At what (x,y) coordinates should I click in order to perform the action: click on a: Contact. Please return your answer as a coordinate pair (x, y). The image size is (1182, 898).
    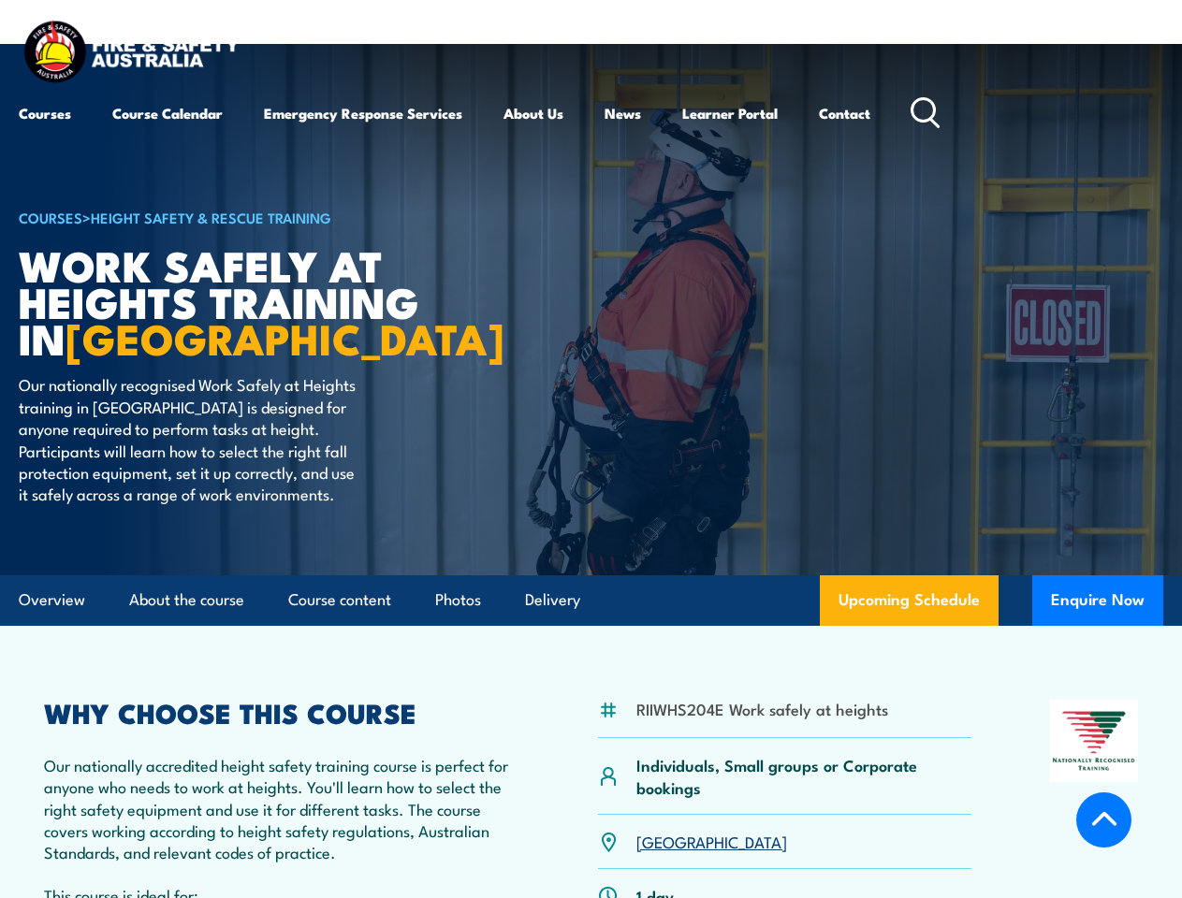
    Looking at the image, I should click on (844, 113).